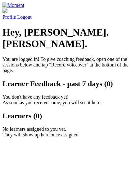  I want to click on h2: Learners (0), so click(68, 115).